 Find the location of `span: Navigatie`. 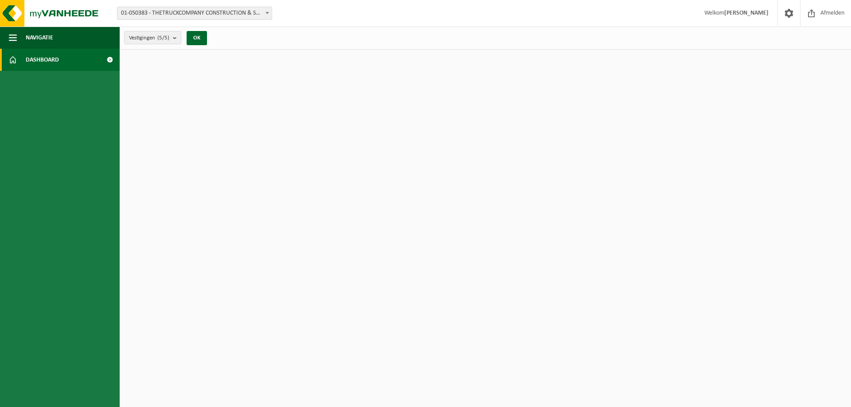

span: Navigatie is located at coordinates (39, 38).